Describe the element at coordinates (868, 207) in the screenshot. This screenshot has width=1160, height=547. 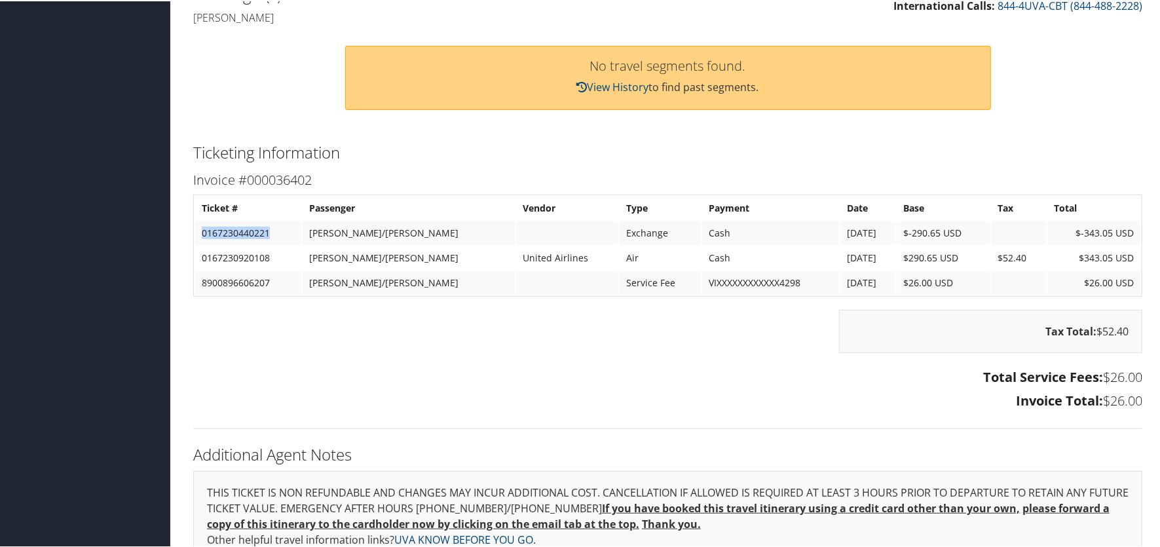
I see `th: Date` at that location.